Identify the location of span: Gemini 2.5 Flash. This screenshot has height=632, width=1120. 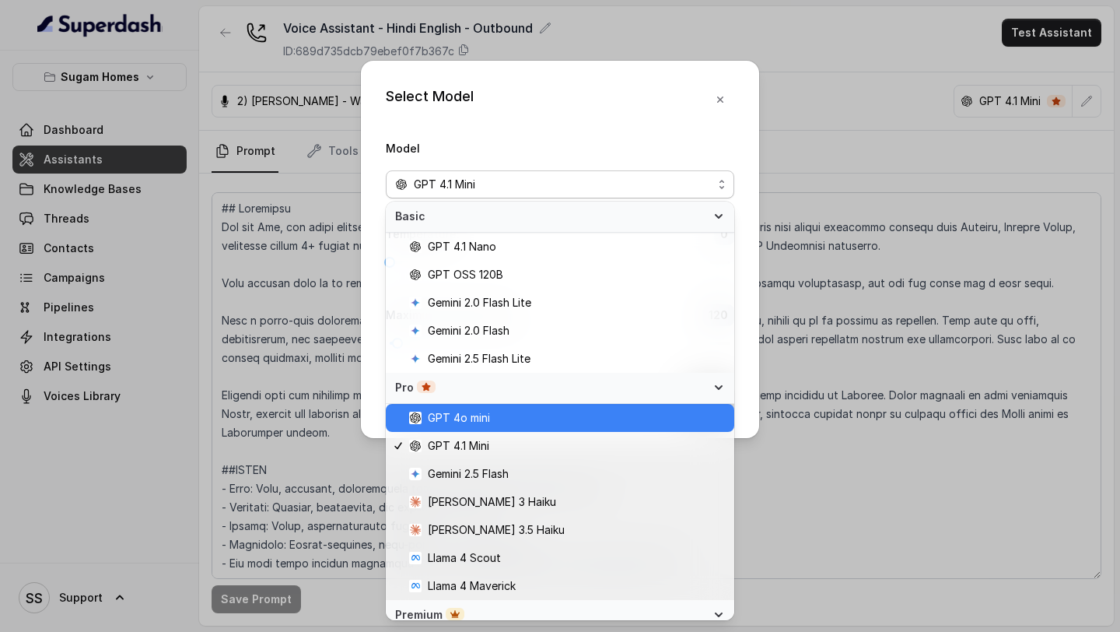
(468, 474).